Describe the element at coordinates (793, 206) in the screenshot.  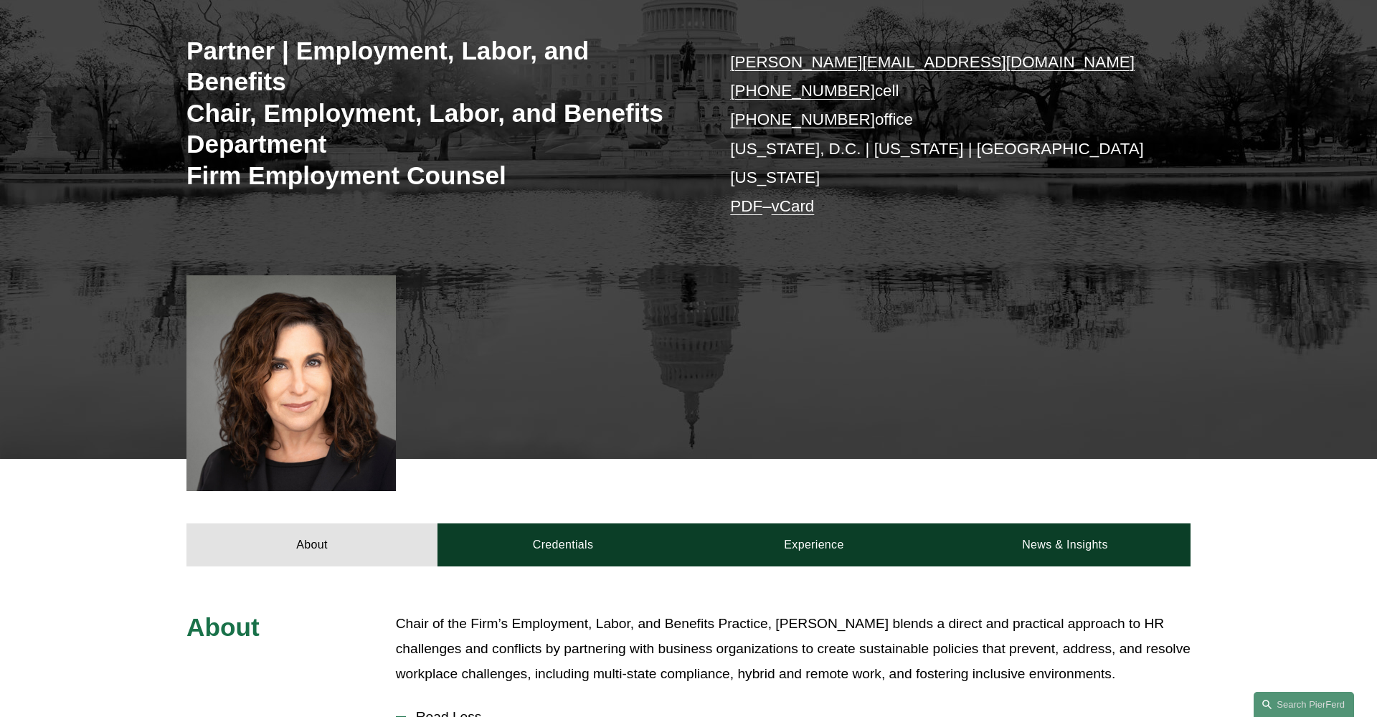
I see `a: vCard` at that location.